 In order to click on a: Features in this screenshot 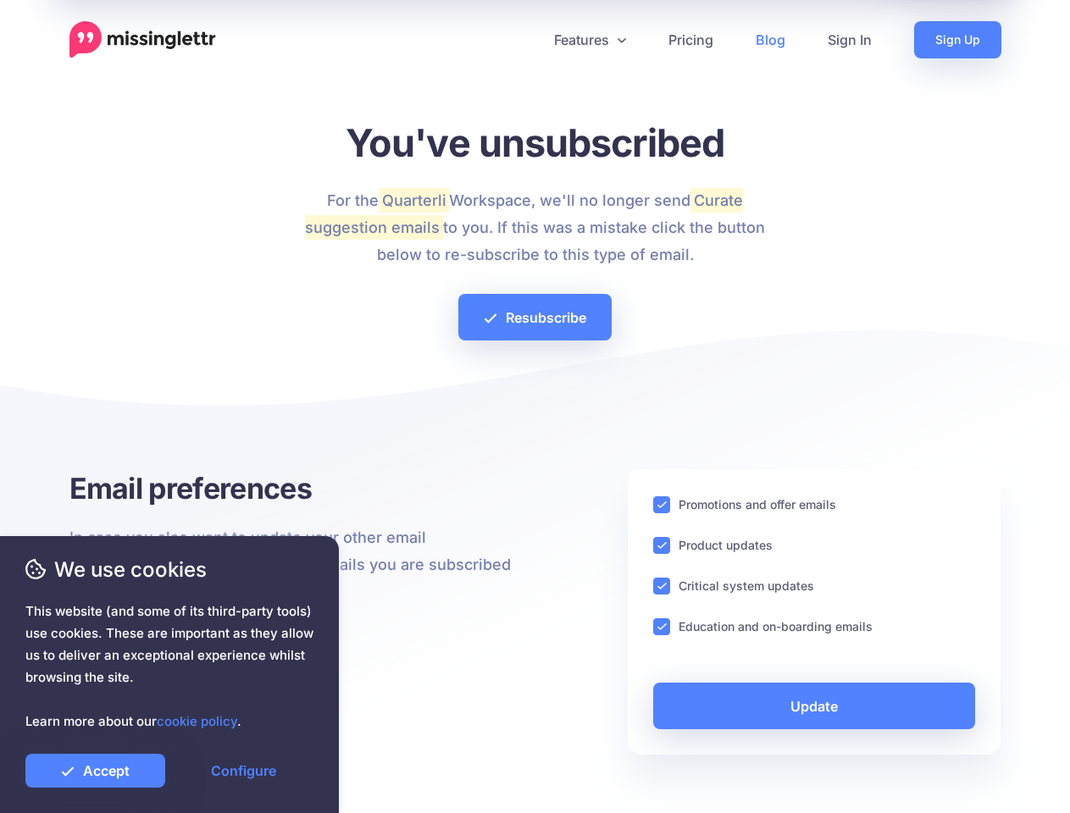, I will do `click(590, 40)`.